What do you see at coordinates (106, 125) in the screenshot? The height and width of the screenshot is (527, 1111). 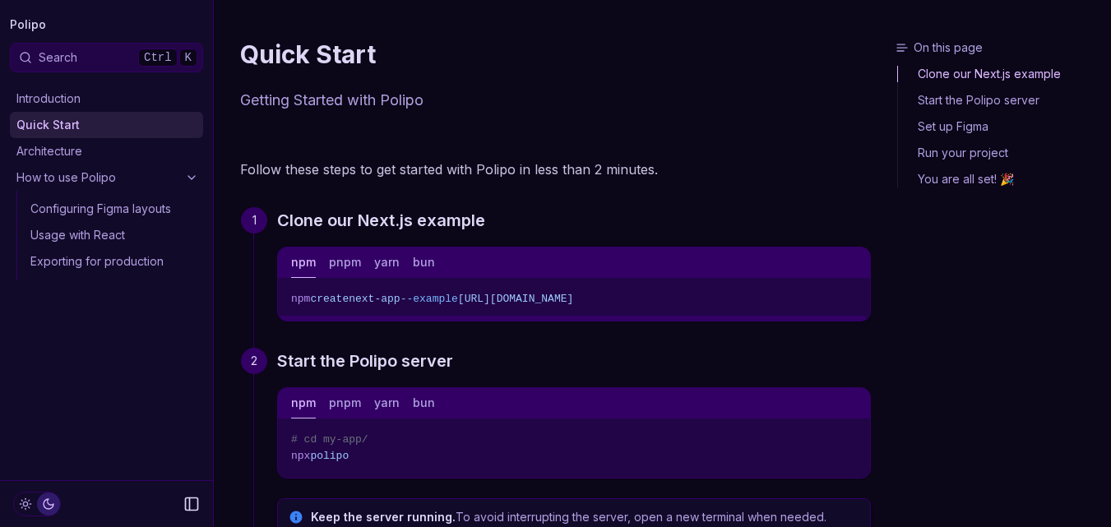 I see `a: Quick Start` at bounding box center [106, 125].